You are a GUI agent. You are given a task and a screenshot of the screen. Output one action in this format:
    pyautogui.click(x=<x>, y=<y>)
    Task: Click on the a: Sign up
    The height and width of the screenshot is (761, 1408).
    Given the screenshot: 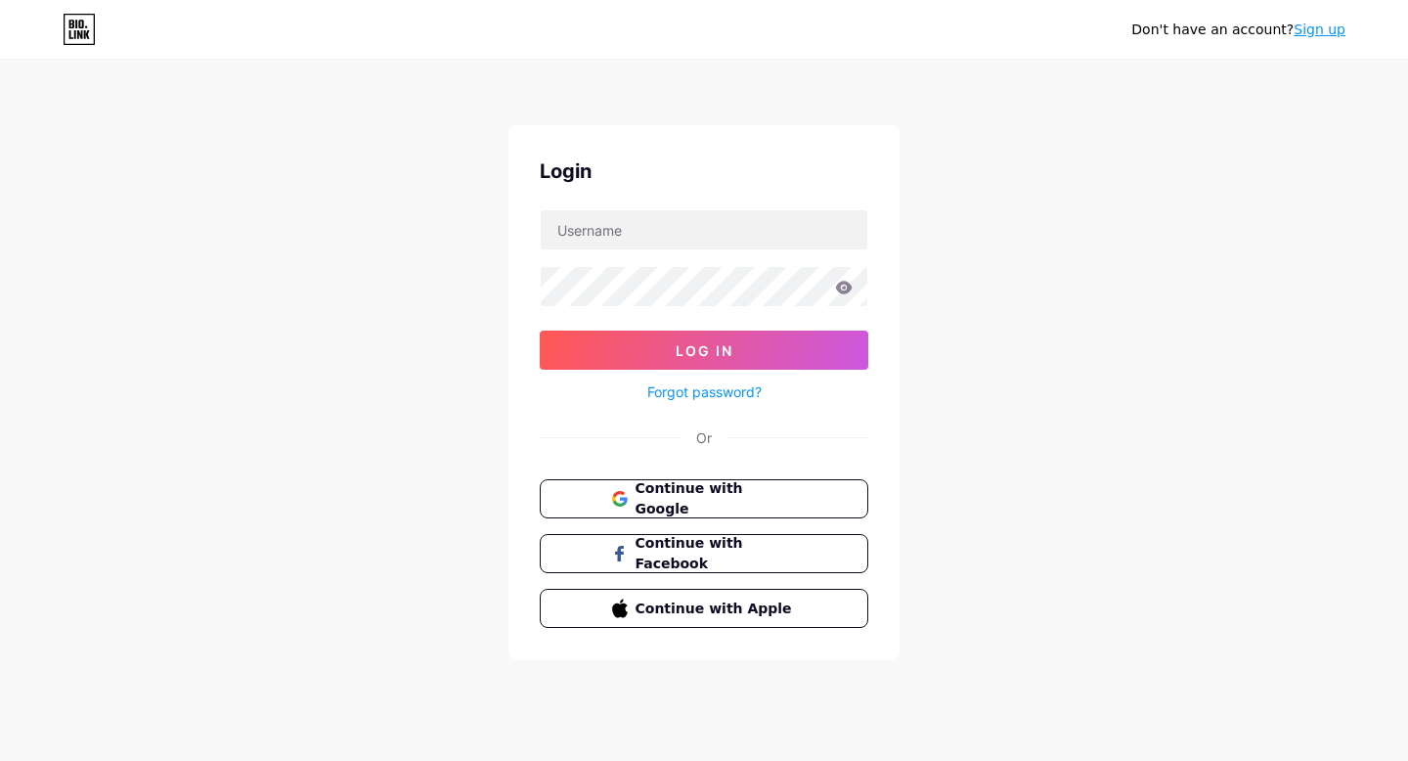 What is the action you would take?
    pyautogui.click(x=1319, y=29)
    